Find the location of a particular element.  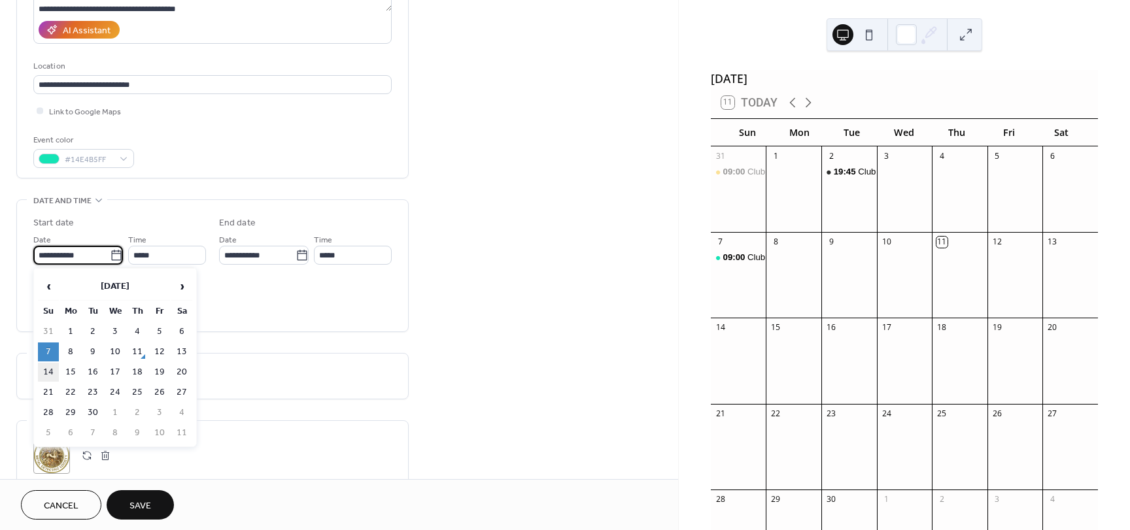

div: Event color is located at coordinates (82, 140).